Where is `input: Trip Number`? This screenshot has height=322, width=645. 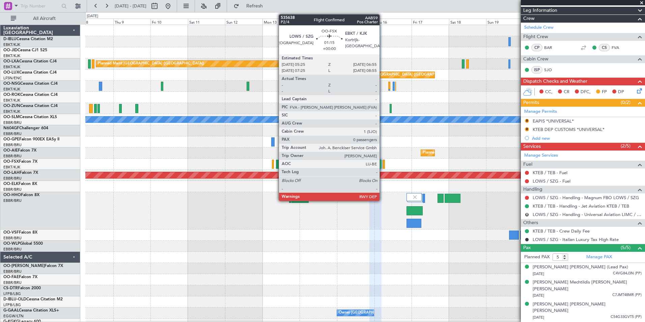 input: Trip Number is located at coordinates (40, 6).